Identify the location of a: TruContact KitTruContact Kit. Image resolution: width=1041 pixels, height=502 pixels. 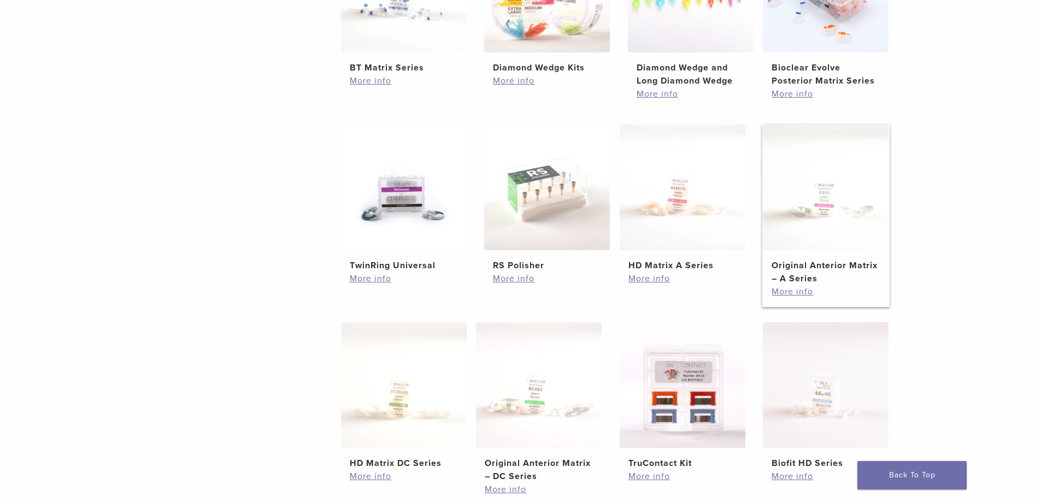
(682, 396).